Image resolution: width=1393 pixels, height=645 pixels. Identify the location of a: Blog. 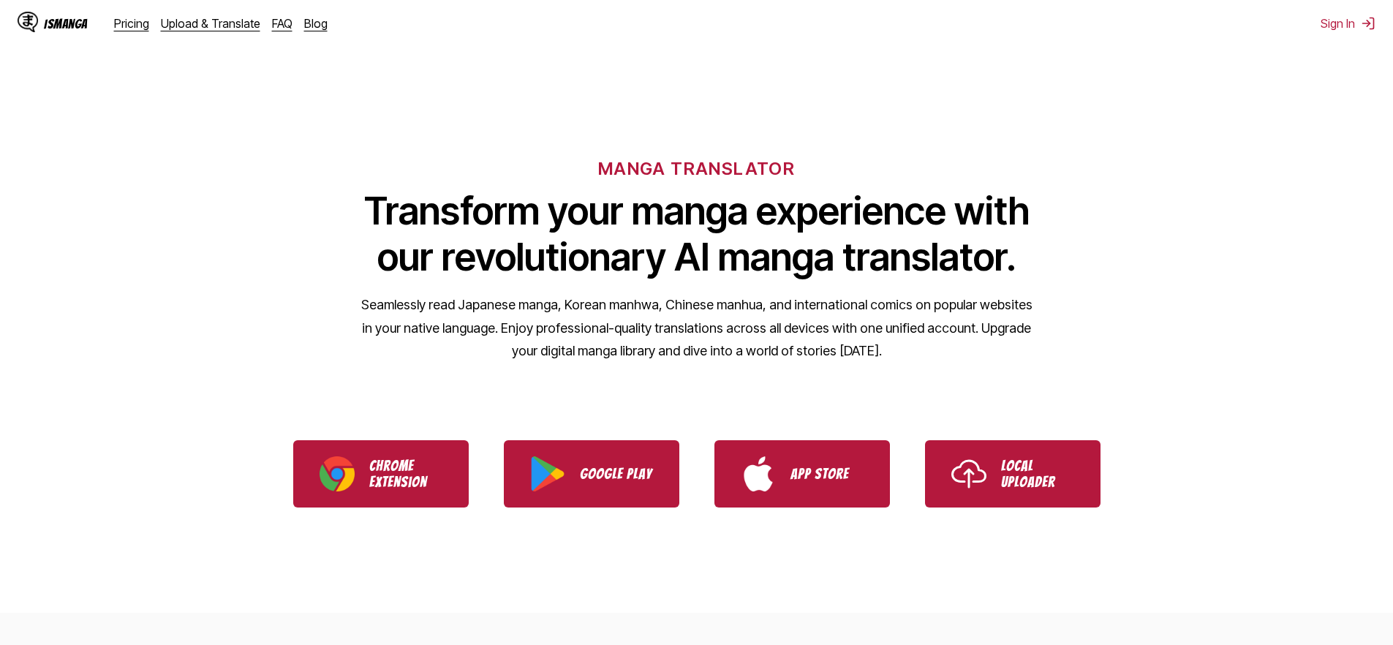
(316, 23).